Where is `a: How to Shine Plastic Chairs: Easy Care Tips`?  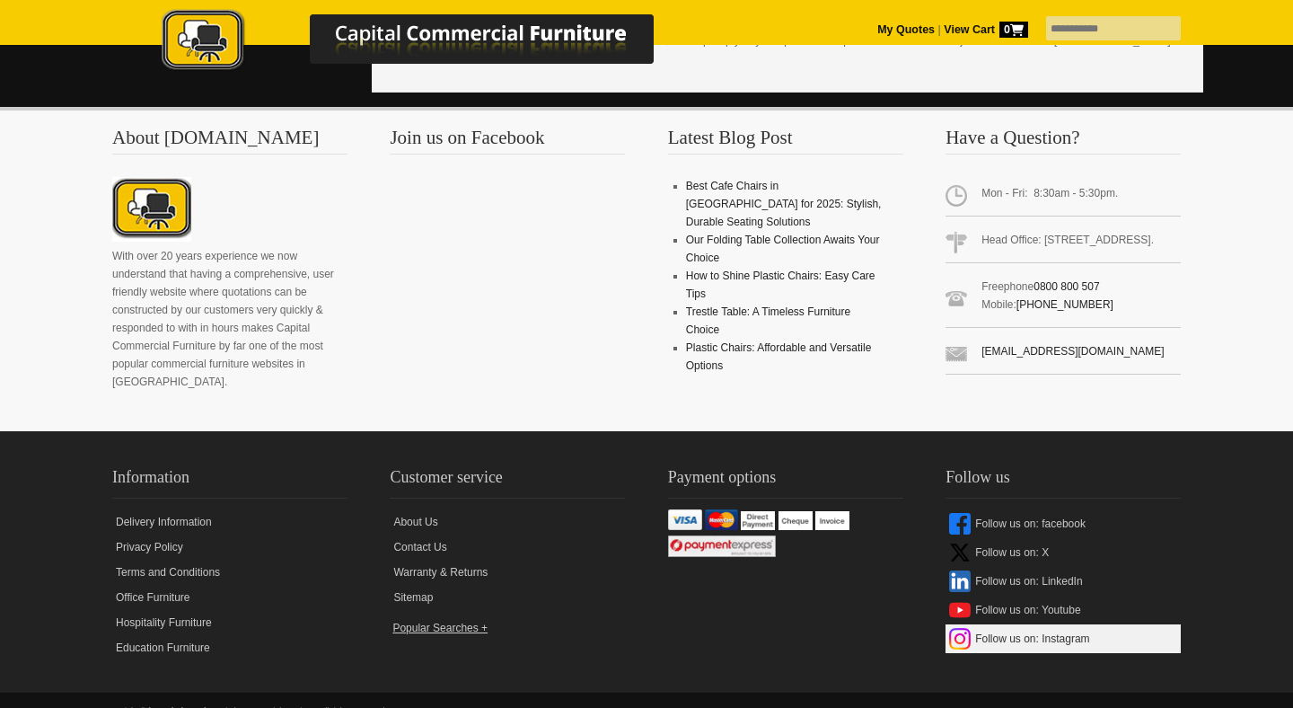
a: How to Shine Plastic Chairs: Easy Care Tips is located at coordinates (780, 285).